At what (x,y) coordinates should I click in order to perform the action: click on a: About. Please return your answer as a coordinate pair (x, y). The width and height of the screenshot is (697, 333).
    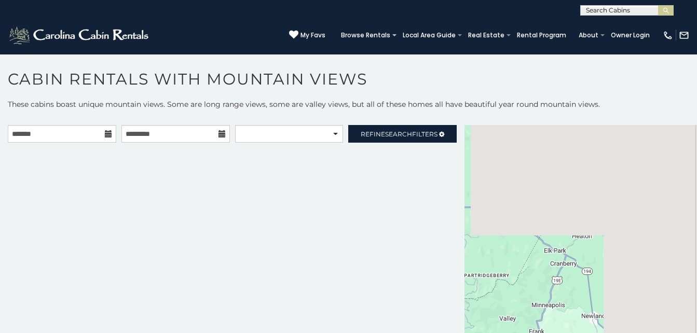
    Looking at the image, I should click on (588, 35).